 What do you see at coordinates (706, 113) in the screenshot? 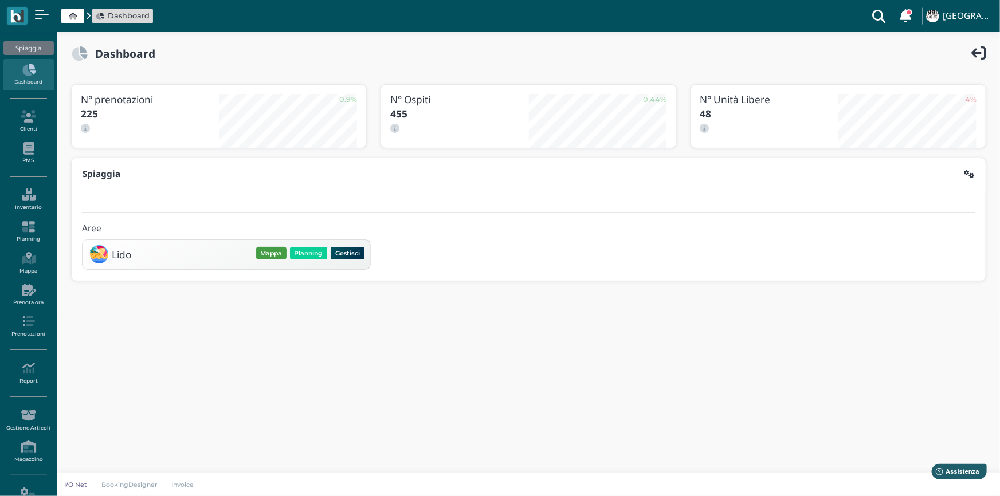
I see `b: 48` at bounding box center [706, 113].